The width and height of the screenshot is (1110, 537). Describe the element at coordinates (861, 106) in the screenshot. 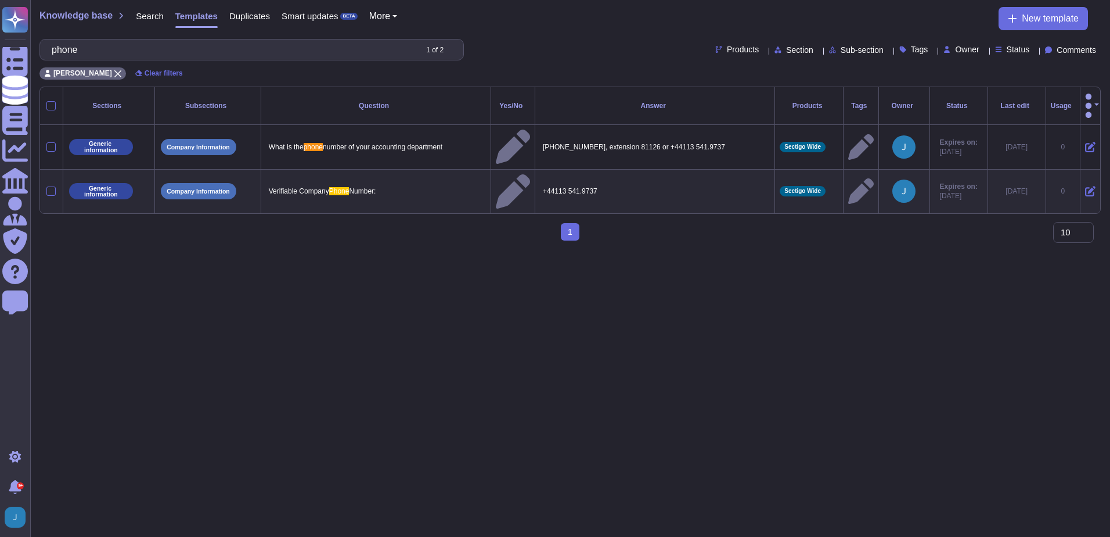

I see `div: Tags` at that location.